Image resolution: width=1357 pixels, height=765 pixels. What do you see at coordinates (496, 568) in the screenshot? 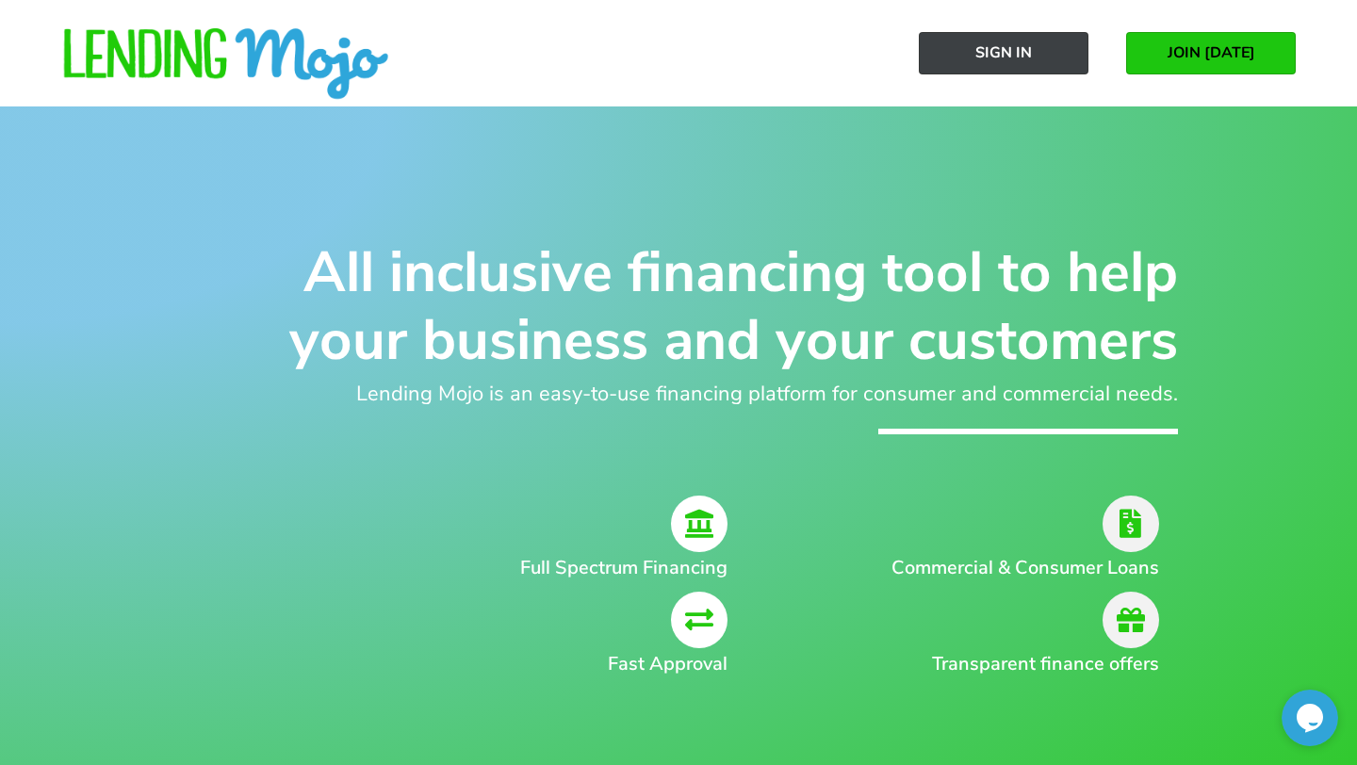
I see `h2: Full Spectrum Financing` at bounding box center [496, 568].